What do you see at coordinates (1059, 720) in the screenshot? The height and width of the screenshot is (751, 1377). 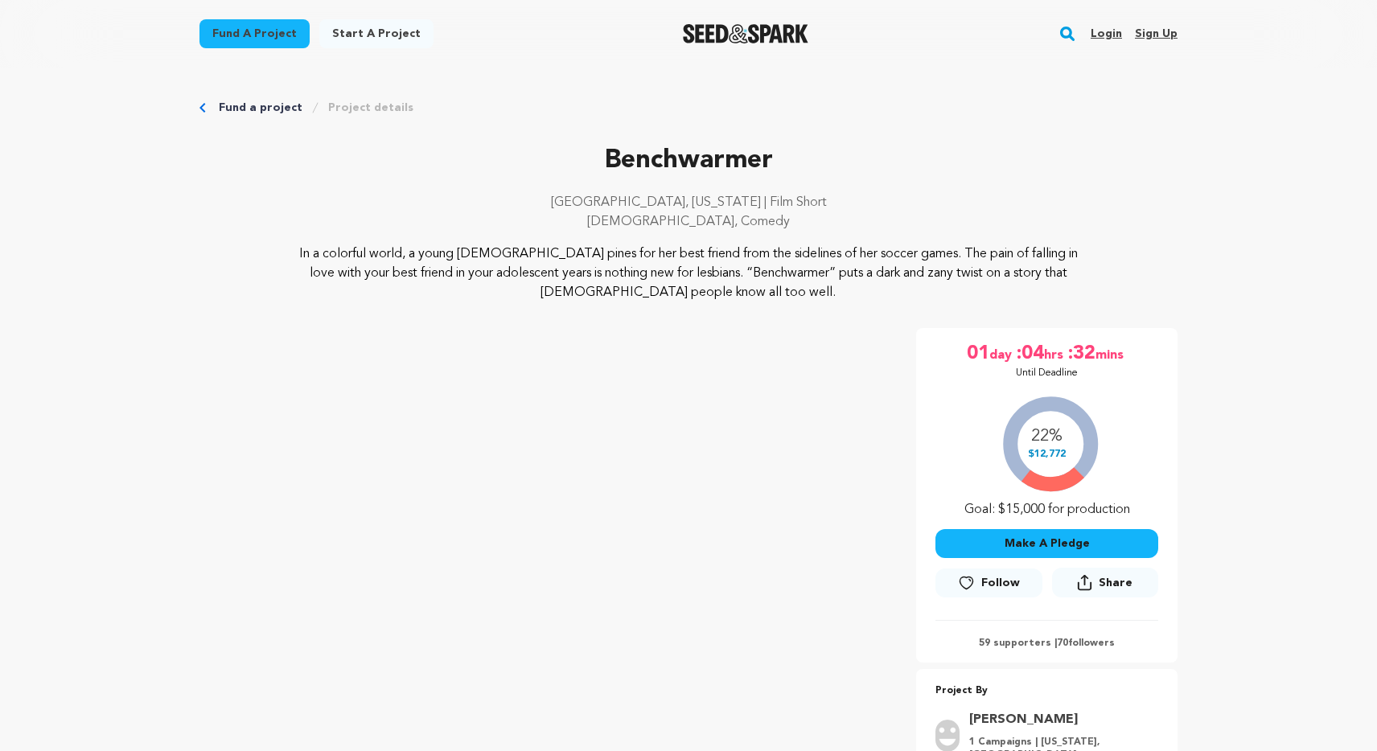 I see `a: Goto Lida Everhart profile` at bounding box center [1059, 720].